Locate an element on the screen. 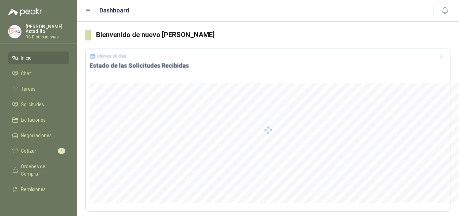 The width and height of the screenshot is (459, 216). a: Negociaciones is located at coordinates (39, 135).